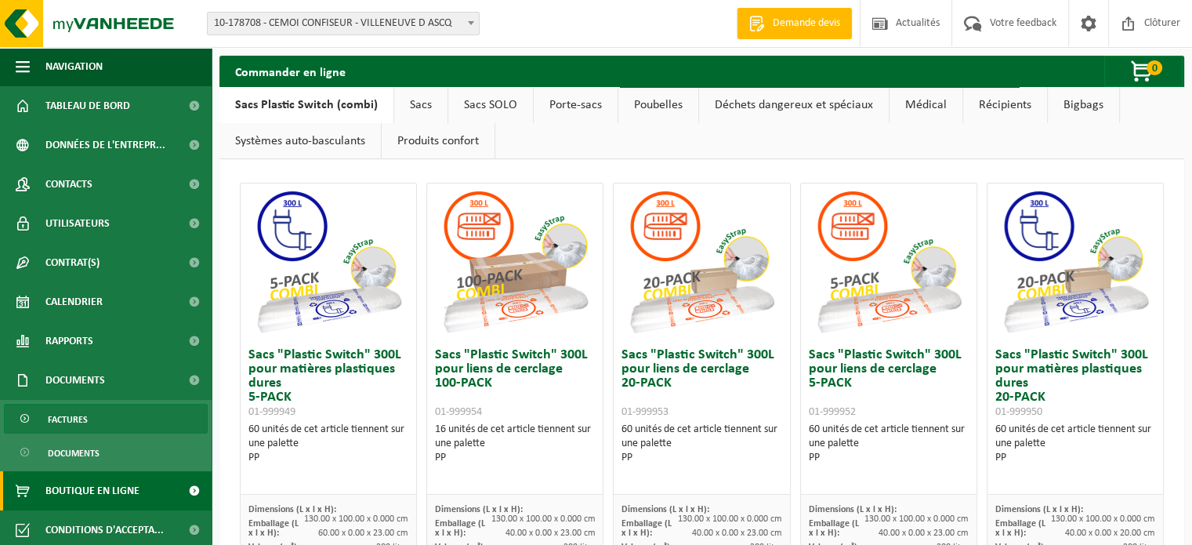 This screenshot has height=545, width=1192. I want to click on a: Récipients, so click(1005, 105).